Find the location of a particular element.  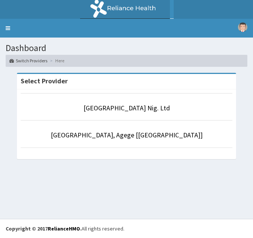

a: RelianceHMO is located at coordinates (64, 229).